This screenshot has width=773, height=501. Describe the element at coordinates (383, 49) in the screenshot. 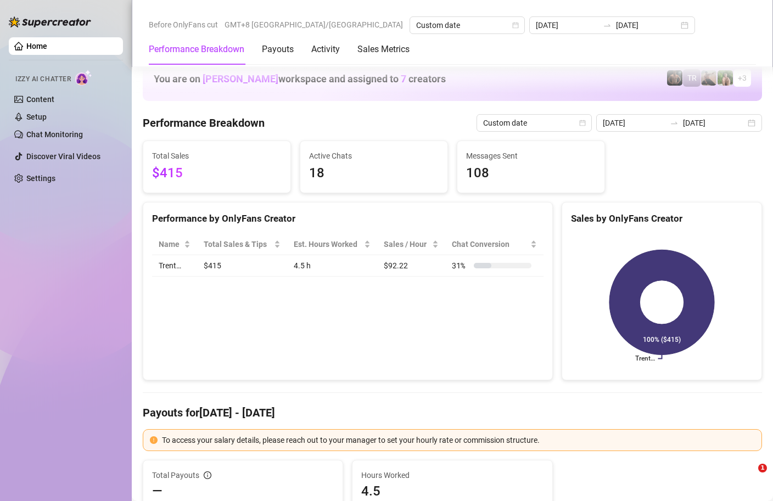

I see `div: Sales Metrics` at that location.